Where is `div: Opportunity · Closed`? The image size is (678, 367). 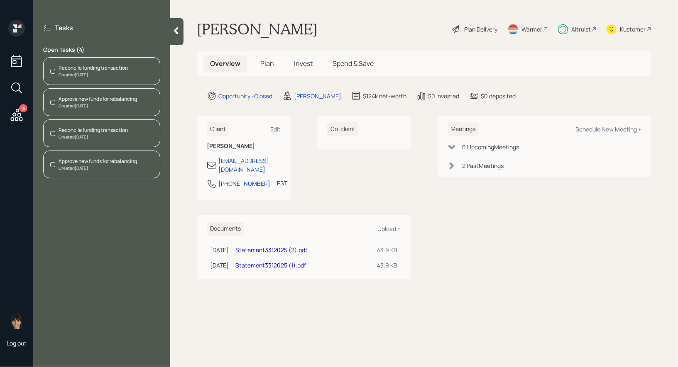 div: Opportunity · Closed is located at coordinates (245, 96).